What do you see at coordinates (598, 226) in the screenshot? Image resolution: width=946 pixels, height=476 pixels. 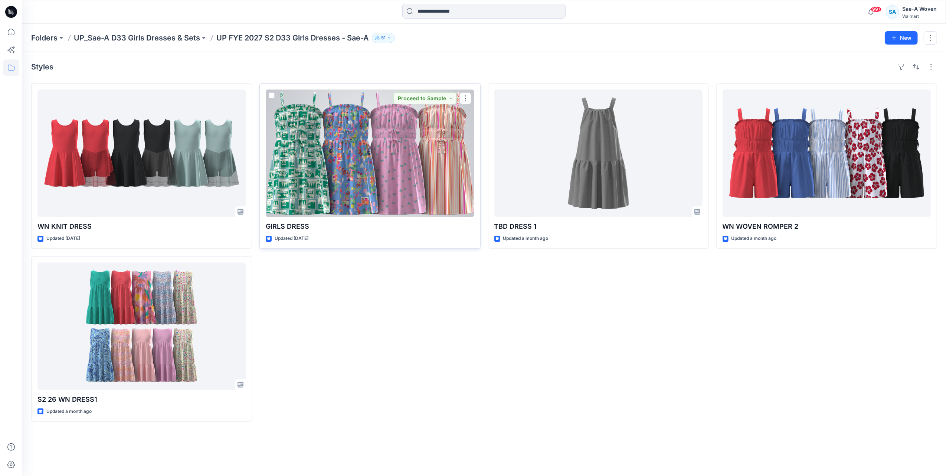 I see `p: TBD DRESS 1` at bounding box center [598, 226].